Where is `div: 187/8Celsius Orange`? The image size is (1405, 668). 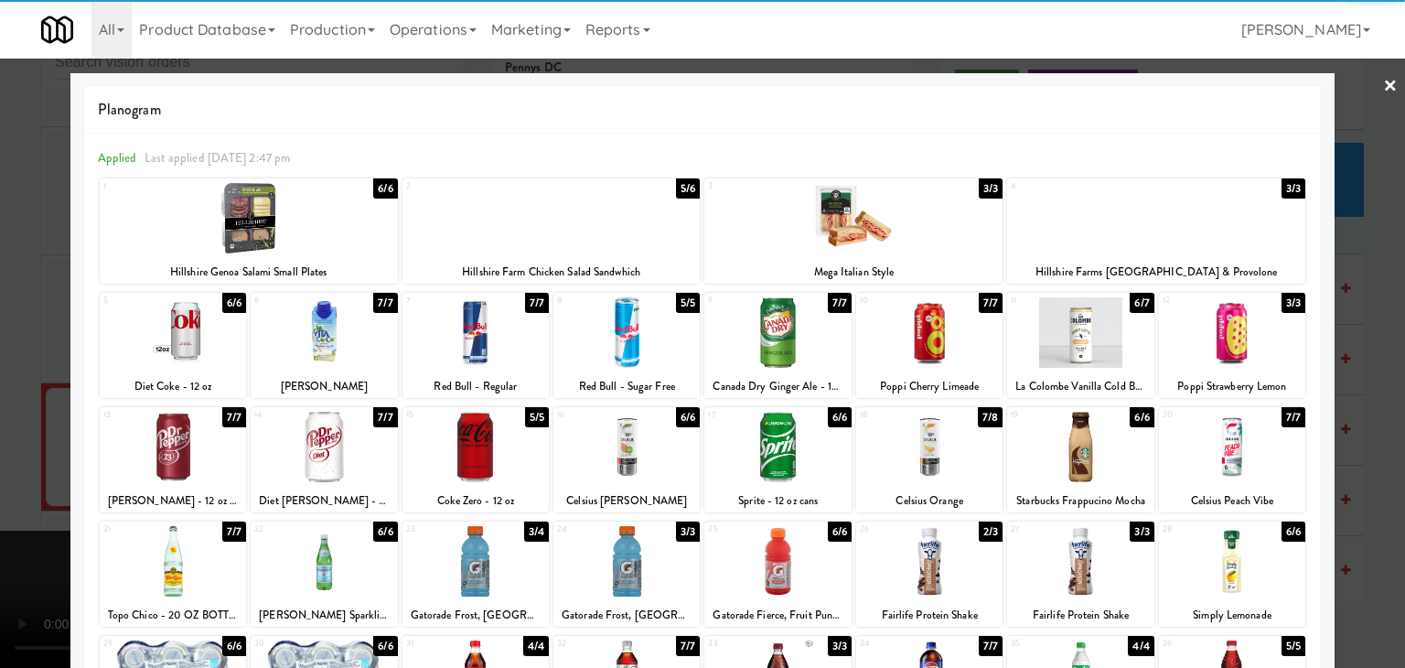 div: 187/8Celsius Orange is located at coordinates (929, 459).